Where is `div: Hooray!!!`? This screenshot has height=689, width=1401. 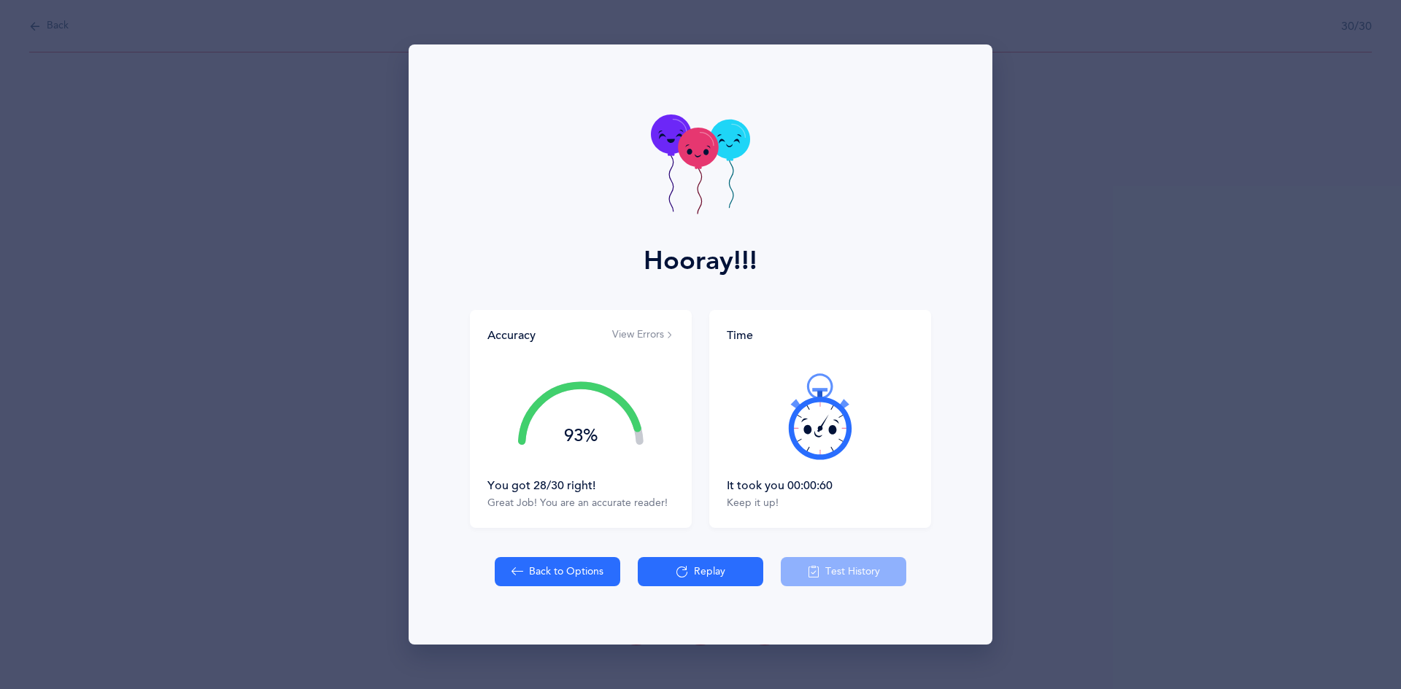
div: Hooray!!! is located at coordinates (700, 261).